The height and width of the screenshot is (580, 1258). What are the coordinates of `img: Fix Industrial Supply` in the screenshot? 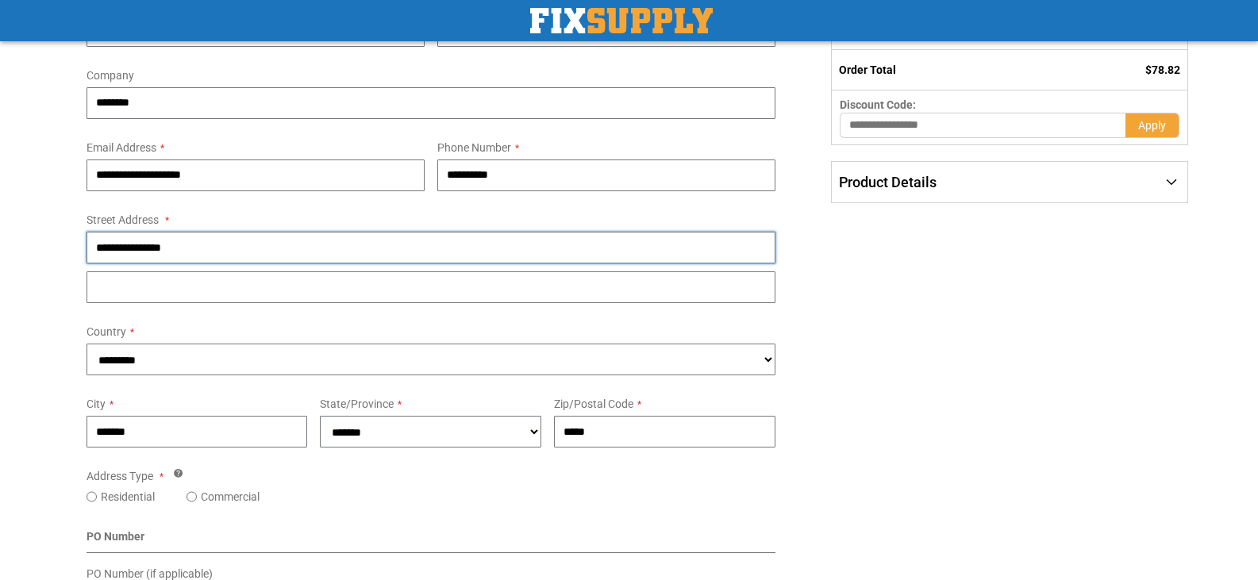 It's located at (621, 21).